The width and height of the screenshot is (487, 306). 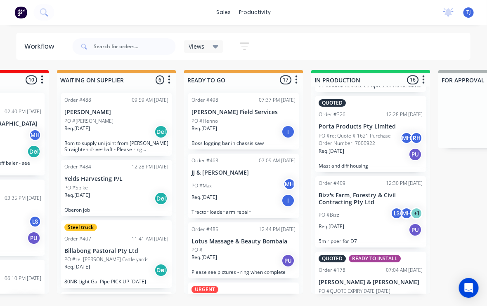 I want to click on span: Views, so click(x=197, y=46).